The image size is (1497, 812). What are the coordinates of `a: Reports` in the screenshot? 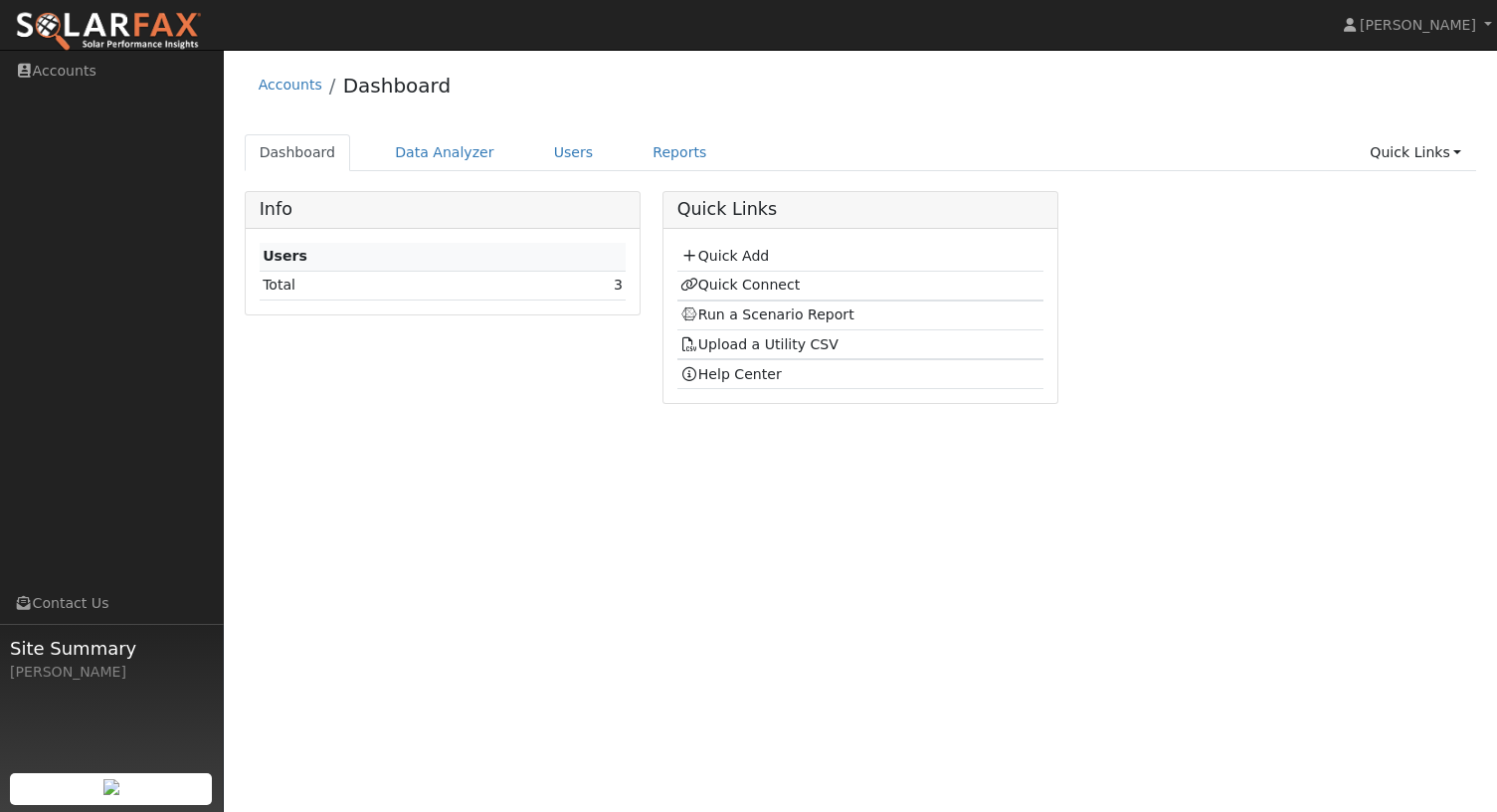 It's located at (679, 152).